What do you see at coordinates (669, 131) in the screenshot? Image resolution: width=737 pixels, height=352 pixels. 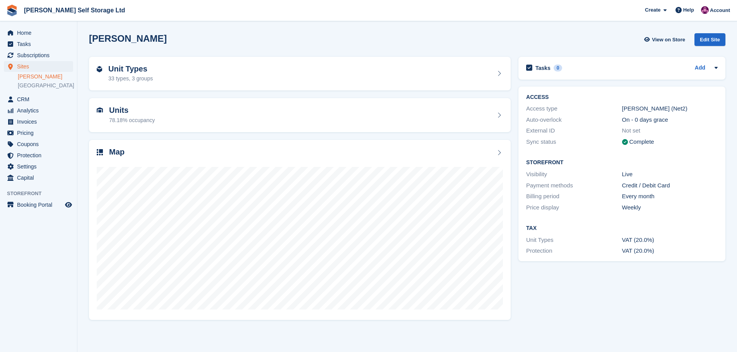 I see `div: Not set` at bounding box center [669, 131].